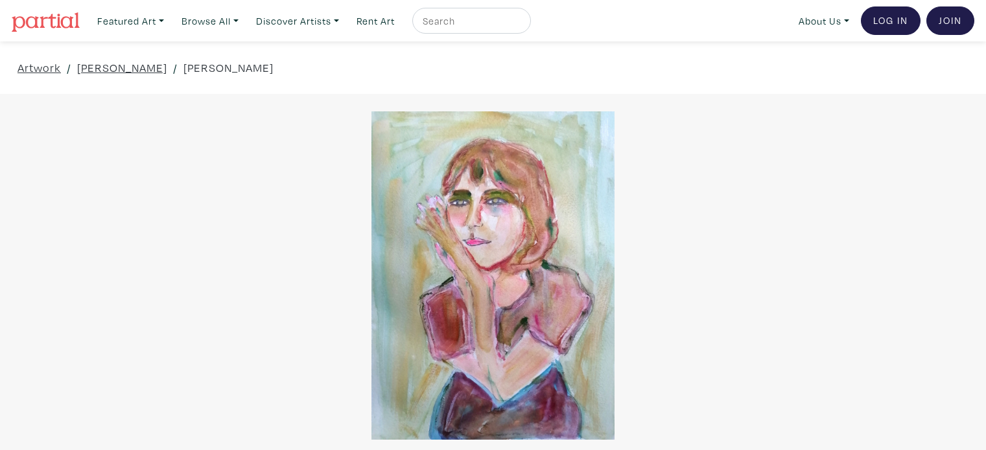 The width and height of the screenshot is (986, 450). What do you see at coordinates (470, 21) in the screenshot?
I see `input: Search` at bounding box center [470, 21].